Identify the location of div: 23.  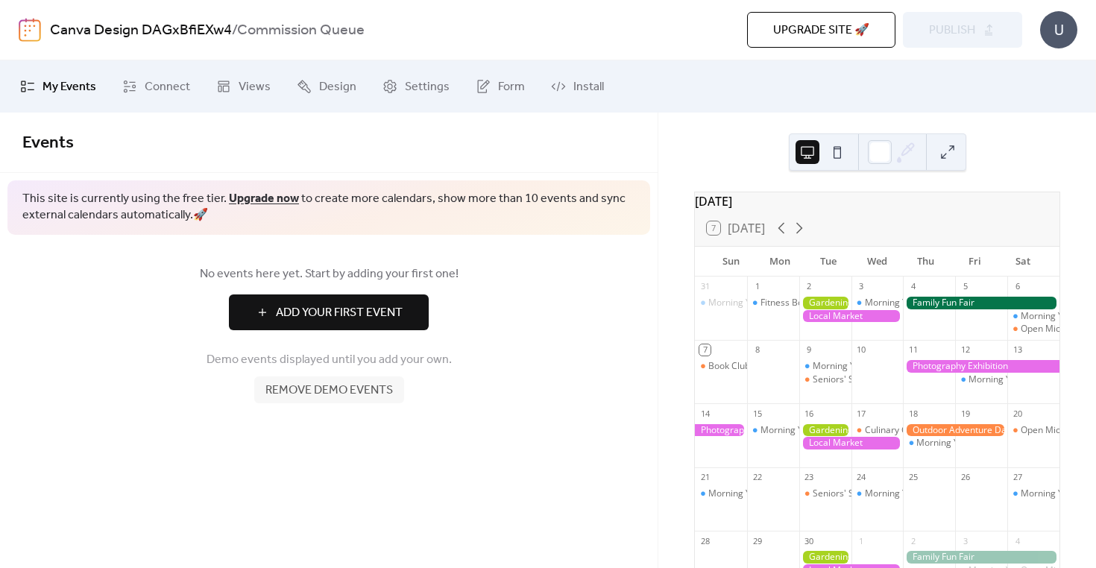
(809, 477).